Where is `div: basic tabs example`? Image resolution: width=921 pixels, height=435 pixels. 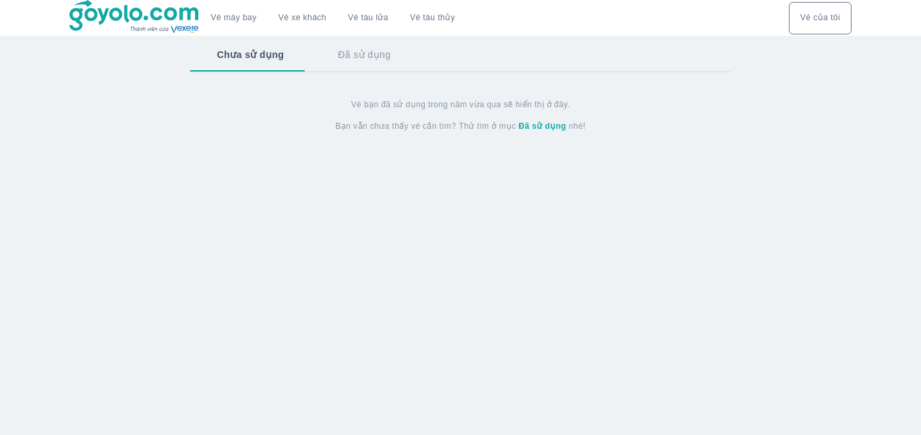 div: basic tabs example is located at coordinates (460, 55).